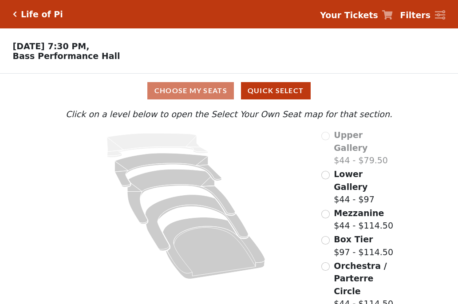  Describe the element at coordinates (229, 114) in the screenshot. I see `p: Click on a level below to open the Select Your Own Seat map for that section.` at that location.